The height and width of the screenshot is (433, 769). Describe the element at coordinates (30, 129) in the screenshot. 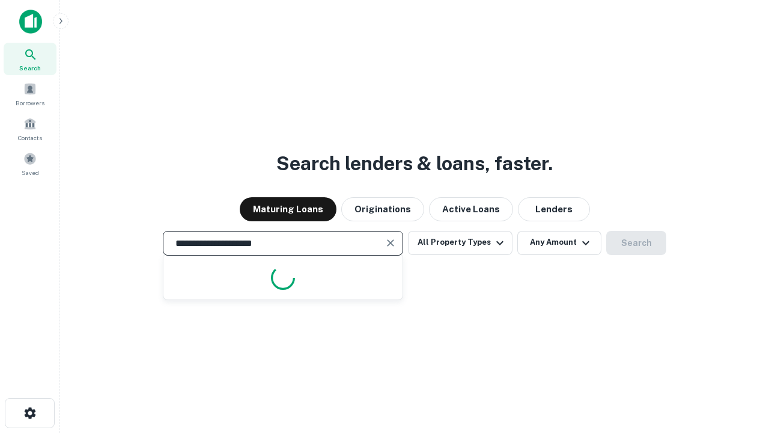

I see `div: Contacts` at that location.